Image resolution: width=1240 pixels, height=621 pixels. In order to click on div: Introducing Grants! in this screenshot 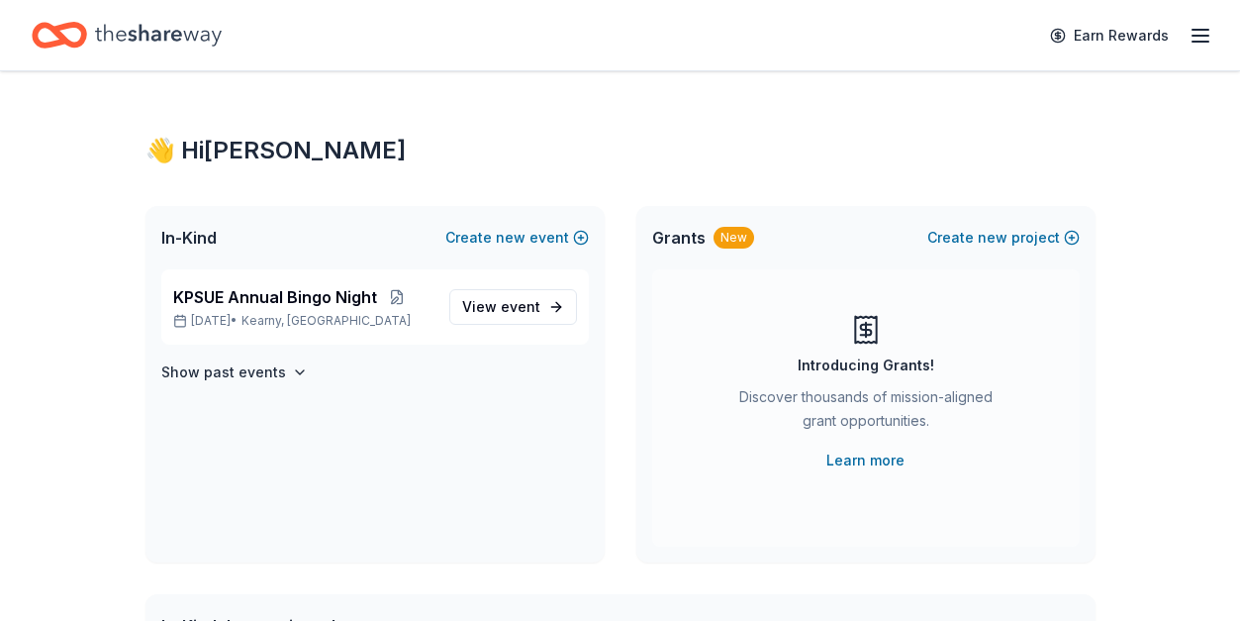, I will do `click(866, 365)`.